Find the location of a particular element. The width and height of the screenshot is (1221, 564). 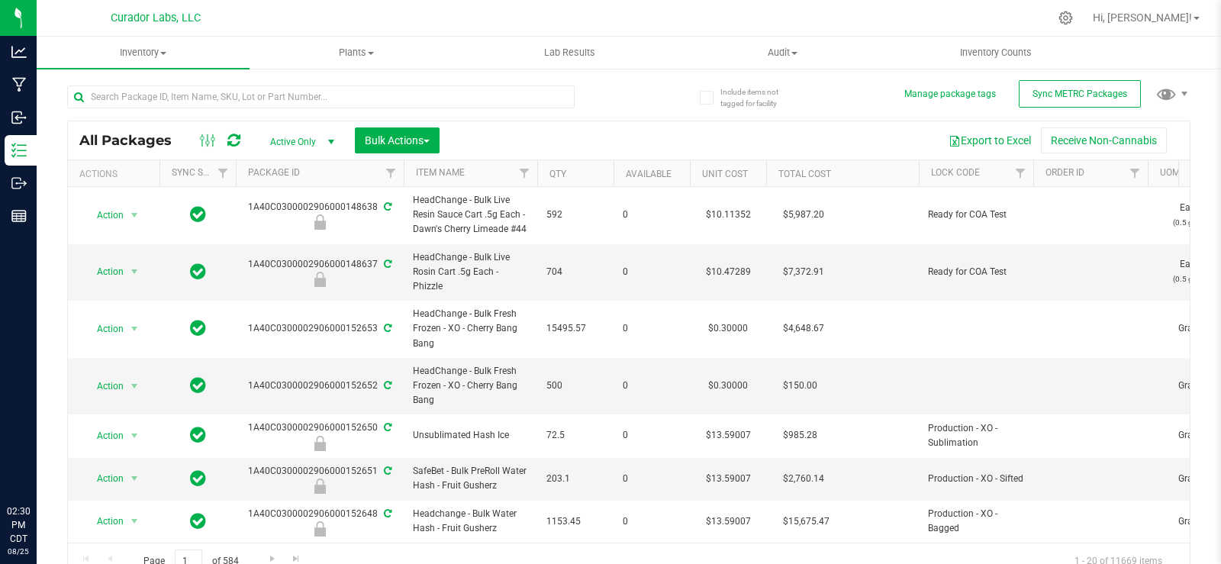

button: Sync METRC Packages is located at coordinates (1079, 94).